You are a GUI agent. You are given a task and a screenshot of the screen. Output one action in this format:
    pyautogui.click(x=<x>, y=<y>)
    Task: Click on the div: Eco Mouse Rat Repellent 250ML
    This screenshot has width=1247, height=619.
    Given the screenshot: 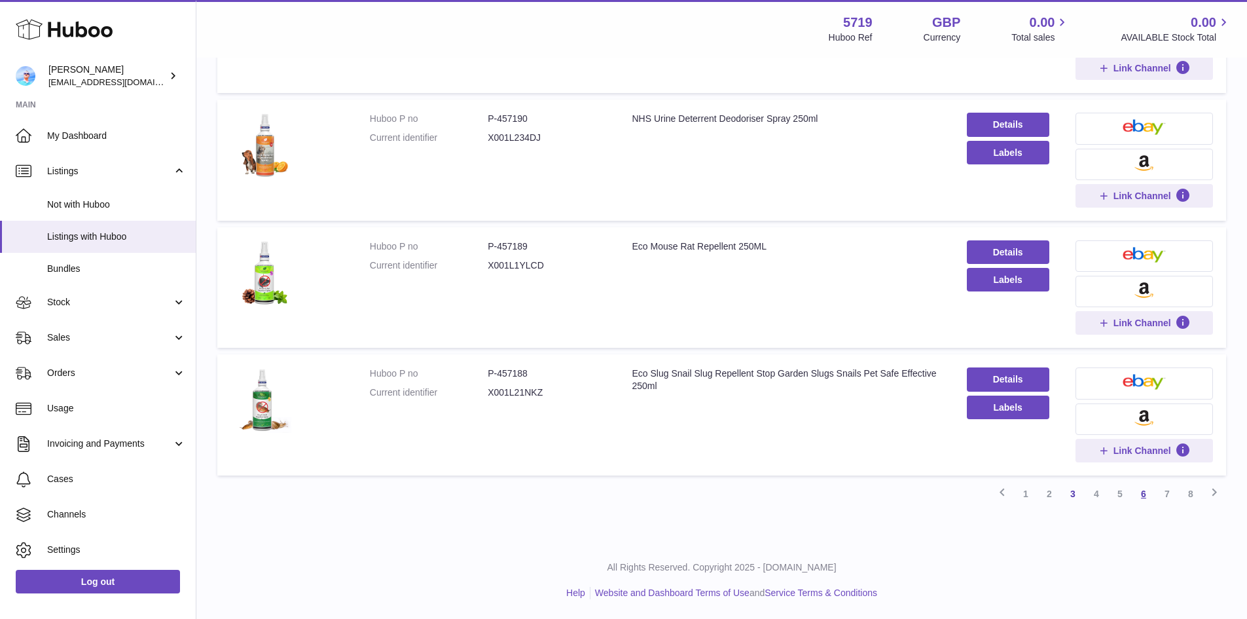 What is the action you would take?
    pyautogui.click(x=786, y=246)
    